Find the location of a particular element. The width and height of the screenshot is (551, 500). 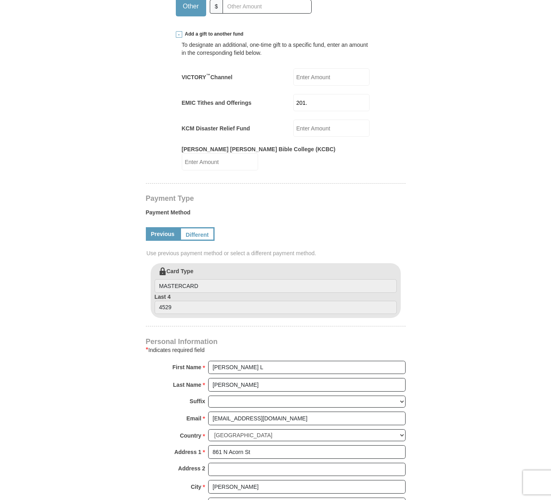

a: Previous is located at coordinates (163, 234).